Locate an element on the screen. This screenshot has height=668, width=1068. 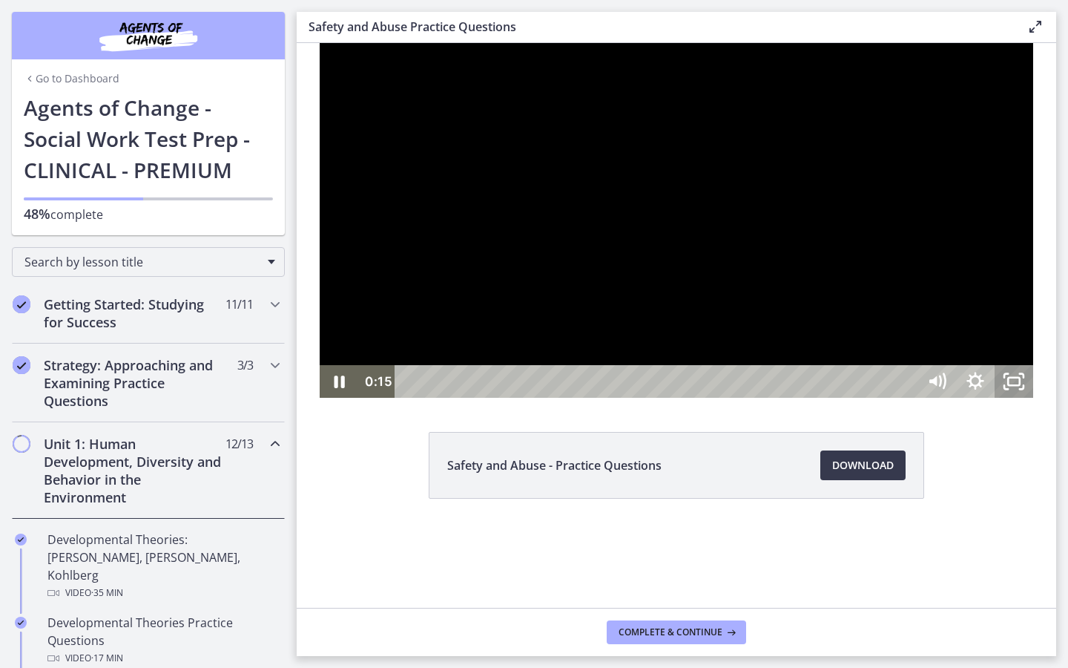
span: · 35 min is located at coordinates (107, 593).